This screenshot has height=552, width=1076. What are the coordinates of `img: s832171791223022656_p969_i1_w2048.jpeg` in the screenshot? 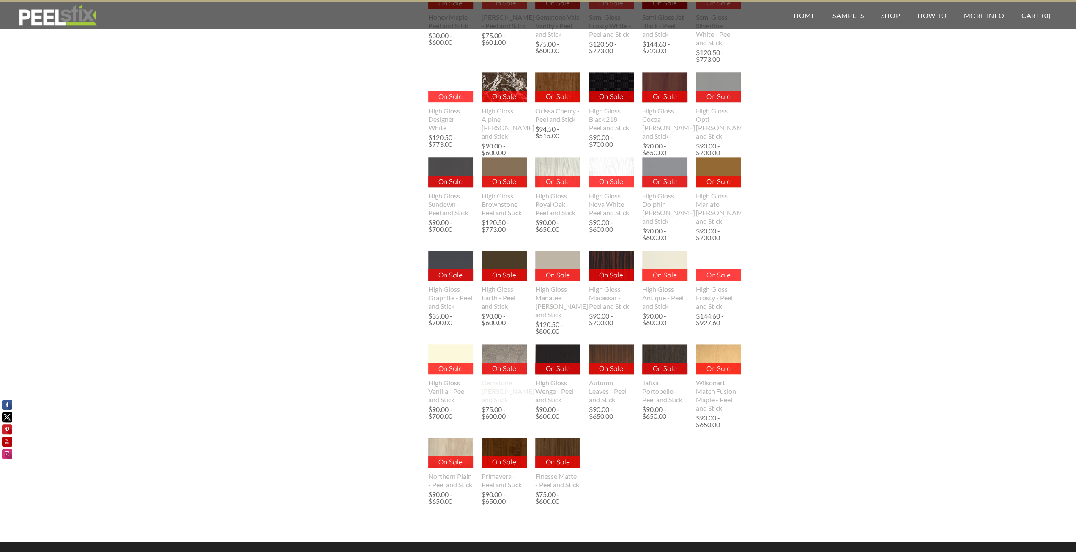 It's located at (504, 265).